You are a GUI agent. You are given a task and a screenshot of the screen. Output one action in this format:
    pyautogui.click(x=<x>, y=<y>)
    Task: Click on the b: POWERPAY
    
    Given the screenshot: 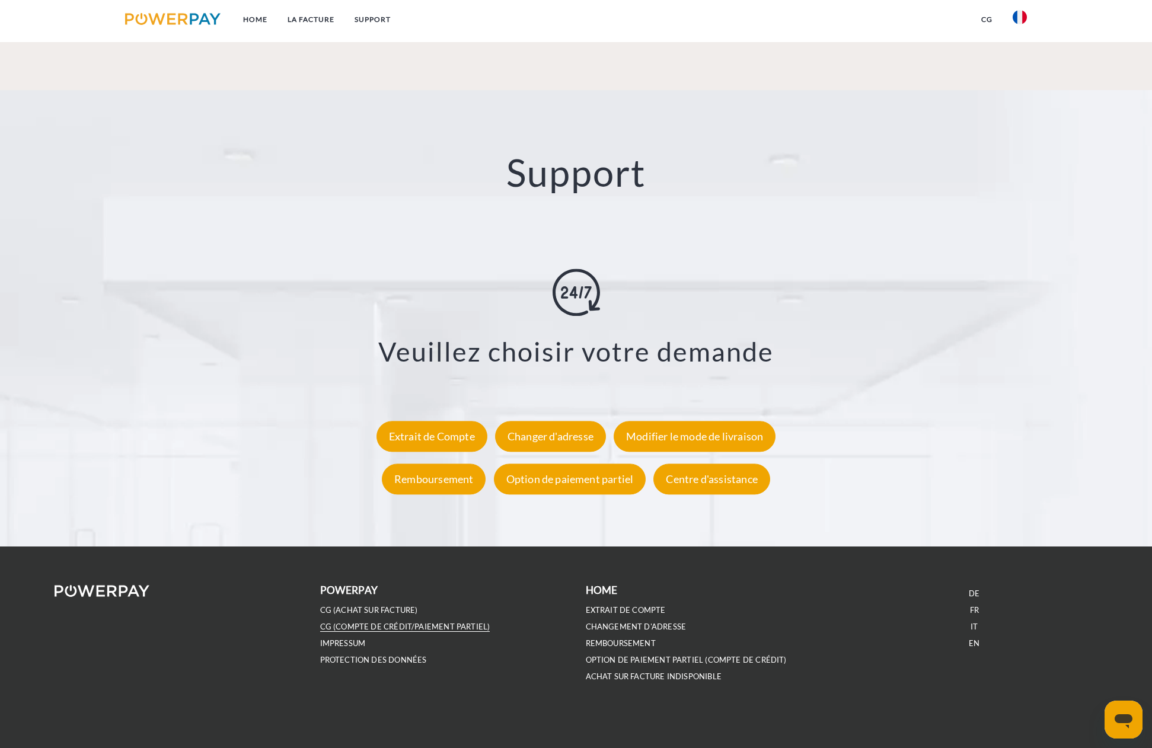 What is the action you would take?
    pyautogui.click(x=349, y=590)
    